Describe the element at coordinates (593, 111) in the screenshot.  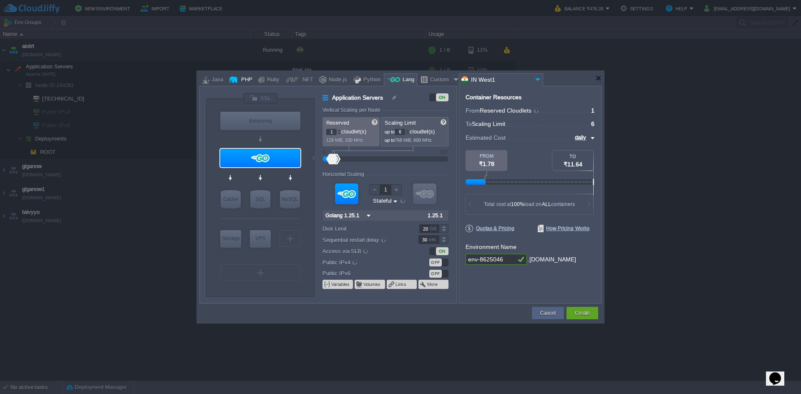
I see `span: 1` at that location.